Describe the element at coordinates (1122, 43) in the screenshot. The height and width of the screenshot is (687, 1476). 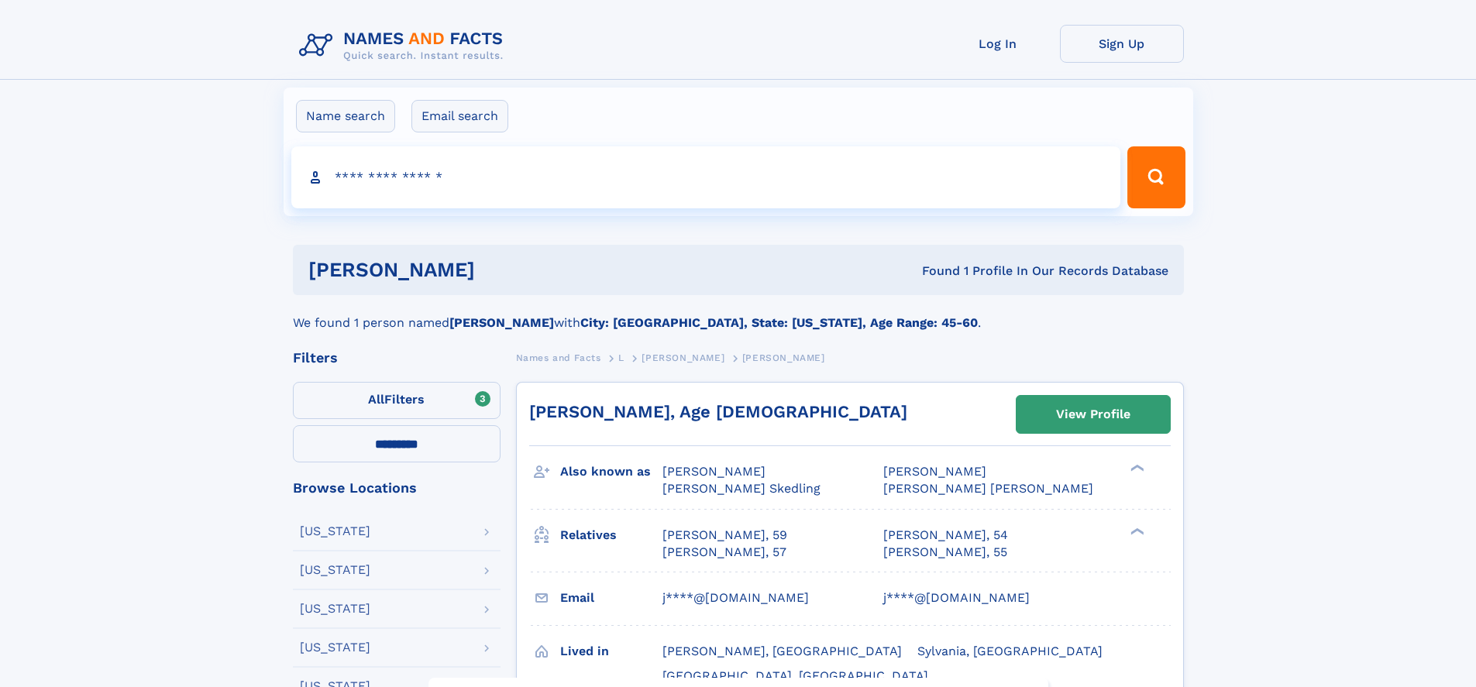
I see `a: Sign Up` at that location.